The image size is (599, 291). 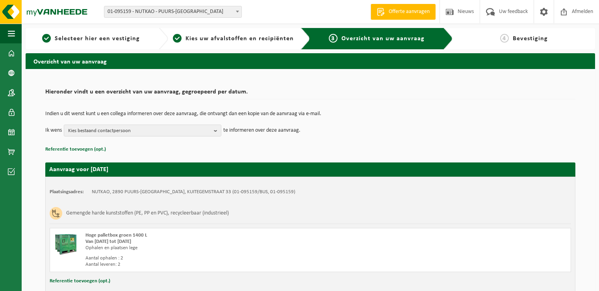 What do you see at coordinates (213, 248) in the screenshot?
I see `div: Ophalen en plaatsen lege` at bounding box center [213, 248].